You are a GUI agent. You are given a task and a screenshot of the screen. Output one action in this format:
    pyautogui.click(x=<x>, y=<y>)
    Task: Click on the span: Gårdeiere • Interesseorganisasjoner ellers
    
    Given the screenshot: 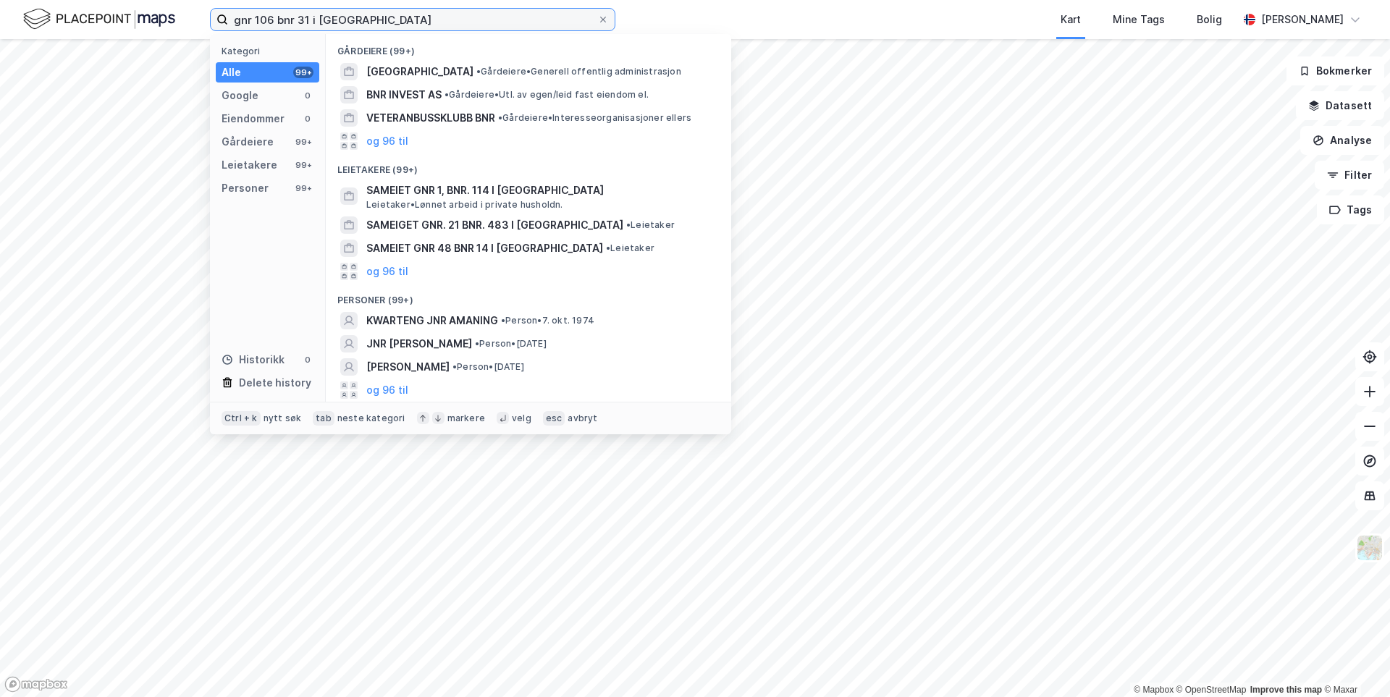 What is the action you would take?
    pyautogui.click(x=594, y=118)
    